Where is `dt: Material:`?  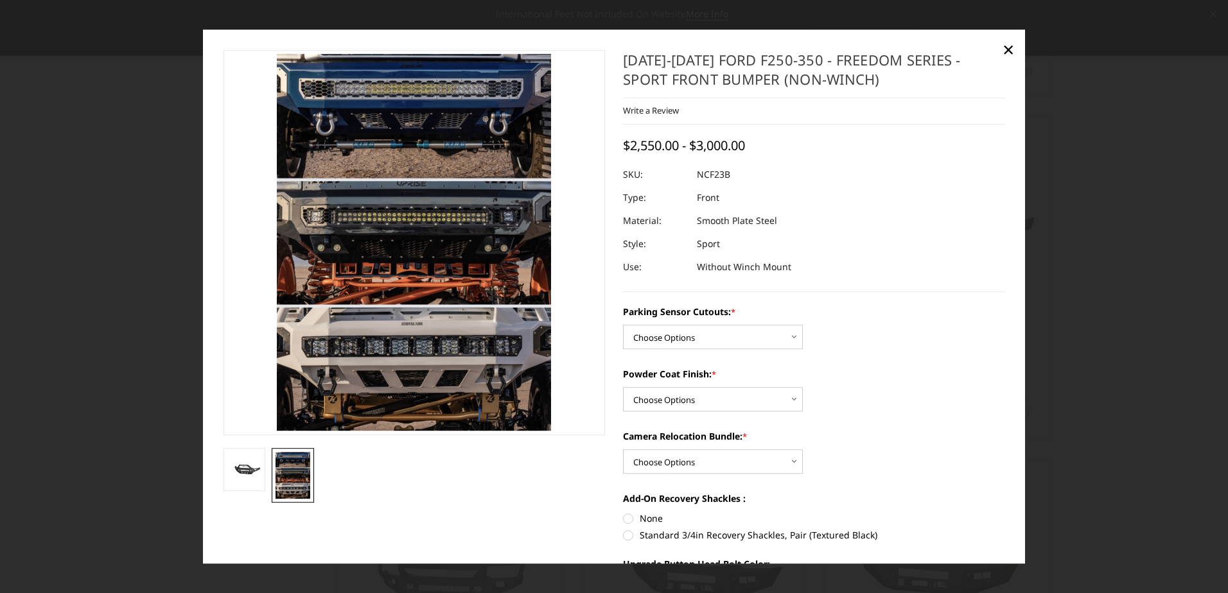
dt: Material: is located at coordinates (655, 222).